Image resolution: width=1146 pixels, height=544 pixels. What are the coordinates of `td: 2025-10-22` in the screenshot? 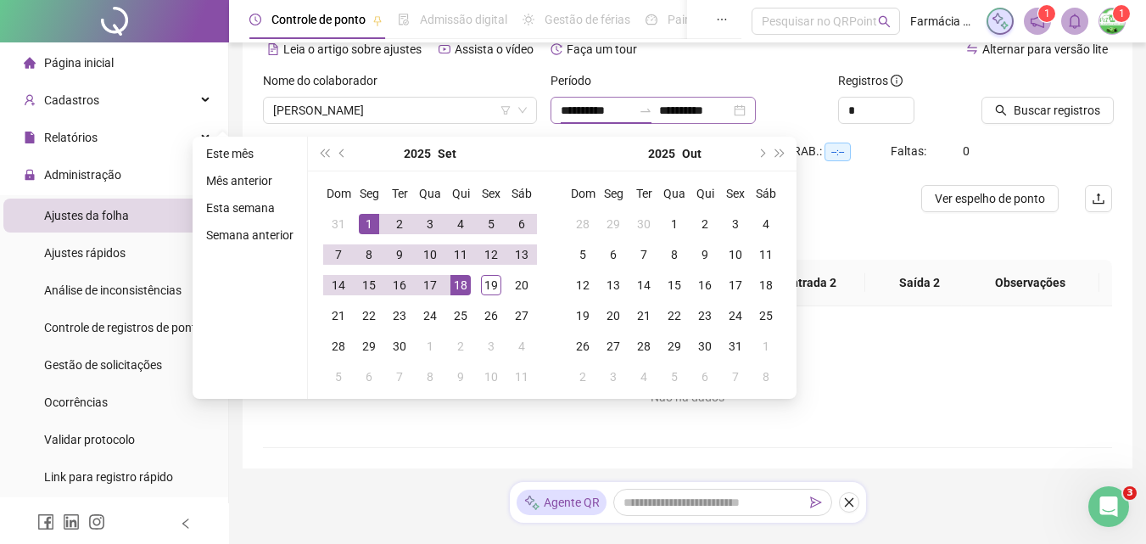 It's located at (675, 316).